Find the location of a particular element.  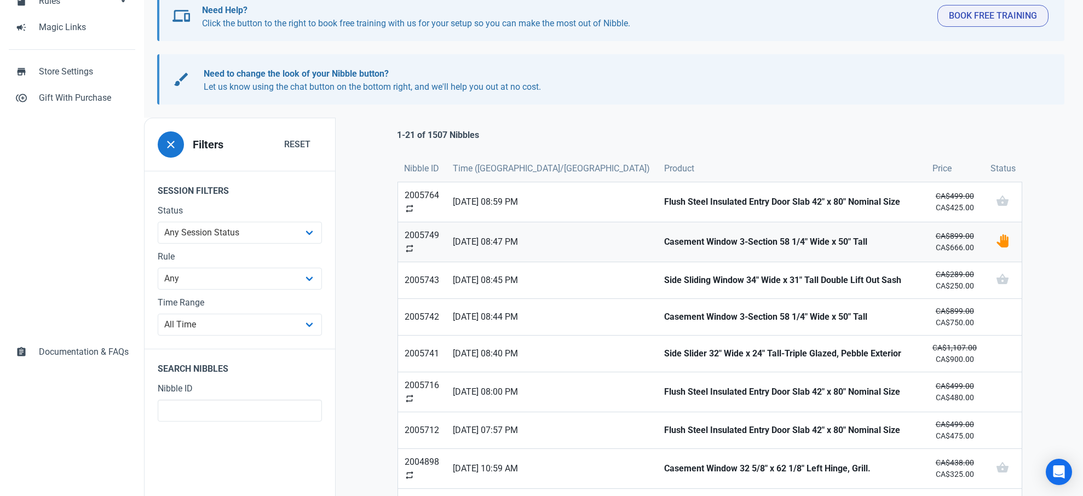

p: Let us know using the chat button on the bottom right, and we'll help you out at no cost. is located at coordinates (621, 81).